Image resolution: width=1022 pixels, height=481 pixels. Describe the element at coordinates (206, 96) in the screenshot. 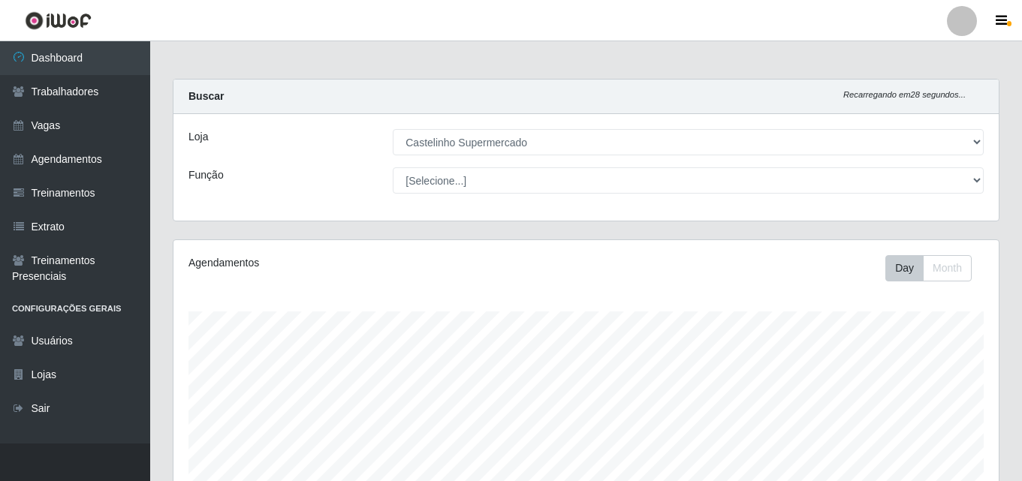

I see `strong: Buscar` at that location.